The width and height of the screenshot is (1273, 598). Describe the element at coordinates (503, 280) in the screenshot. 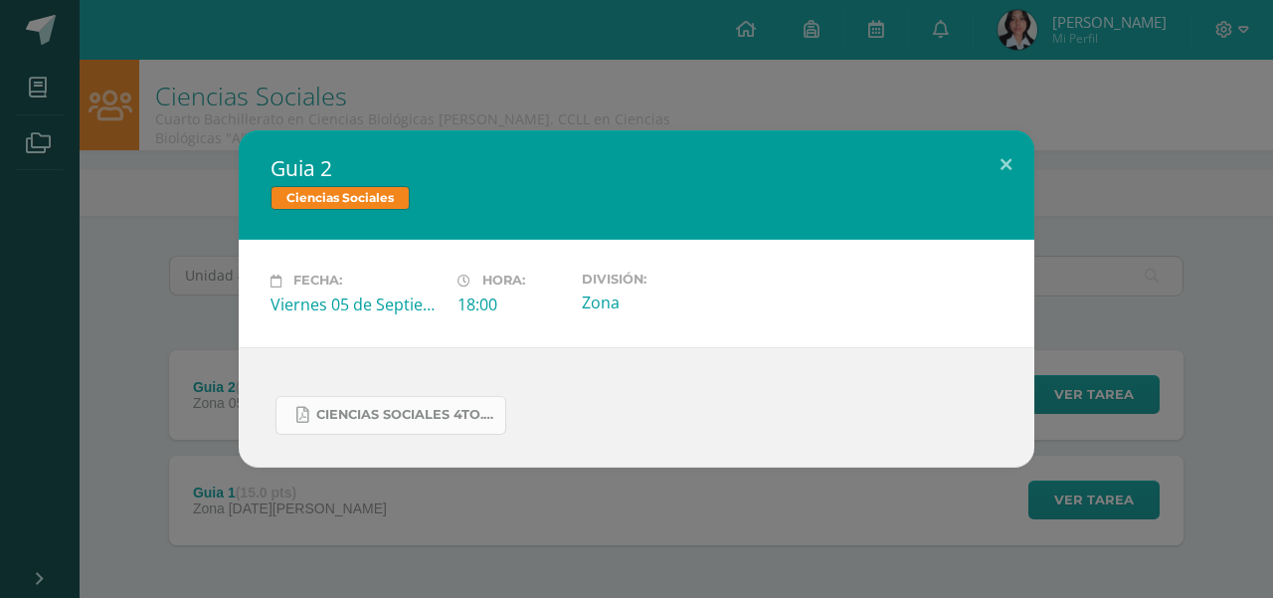

I see `span: Hora:` at that location.